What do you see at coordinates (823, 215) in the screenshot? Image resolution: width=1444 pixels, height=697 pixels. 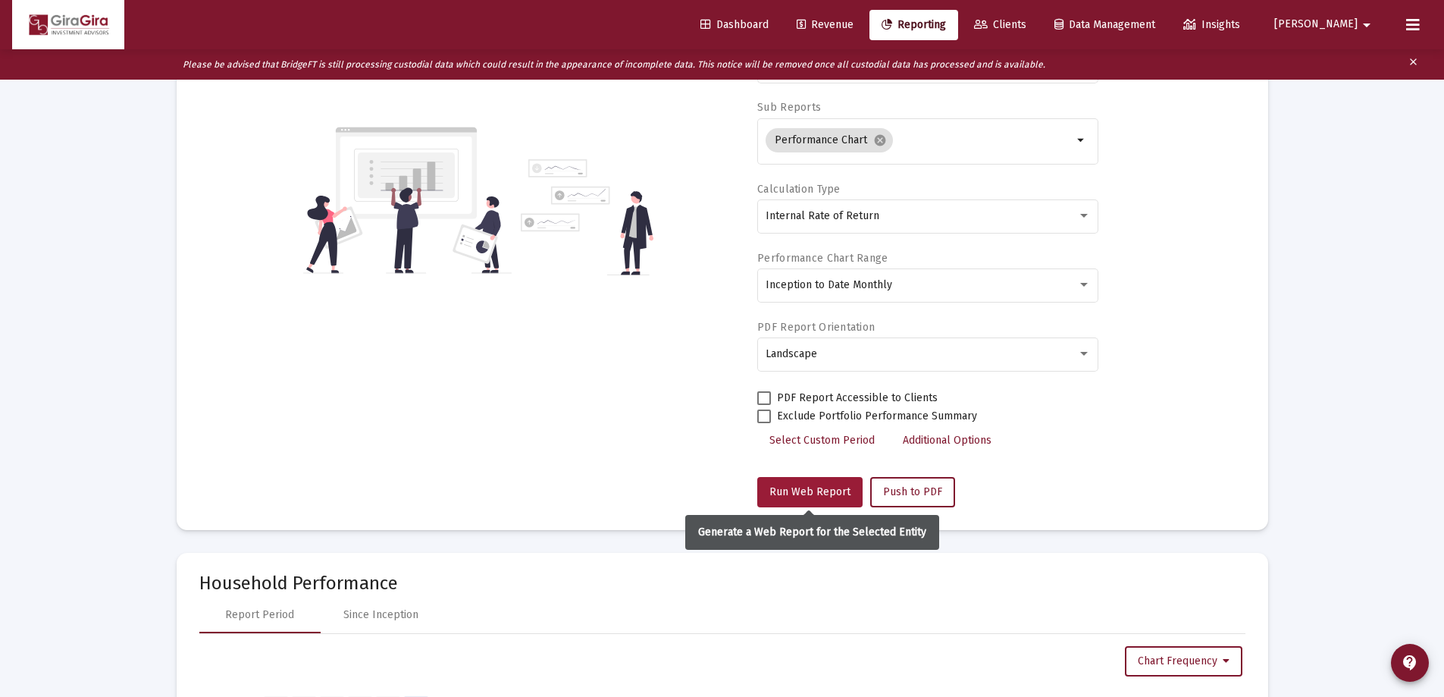 I see `span: Internal Rate of Return` at bounding box center [823, 215].